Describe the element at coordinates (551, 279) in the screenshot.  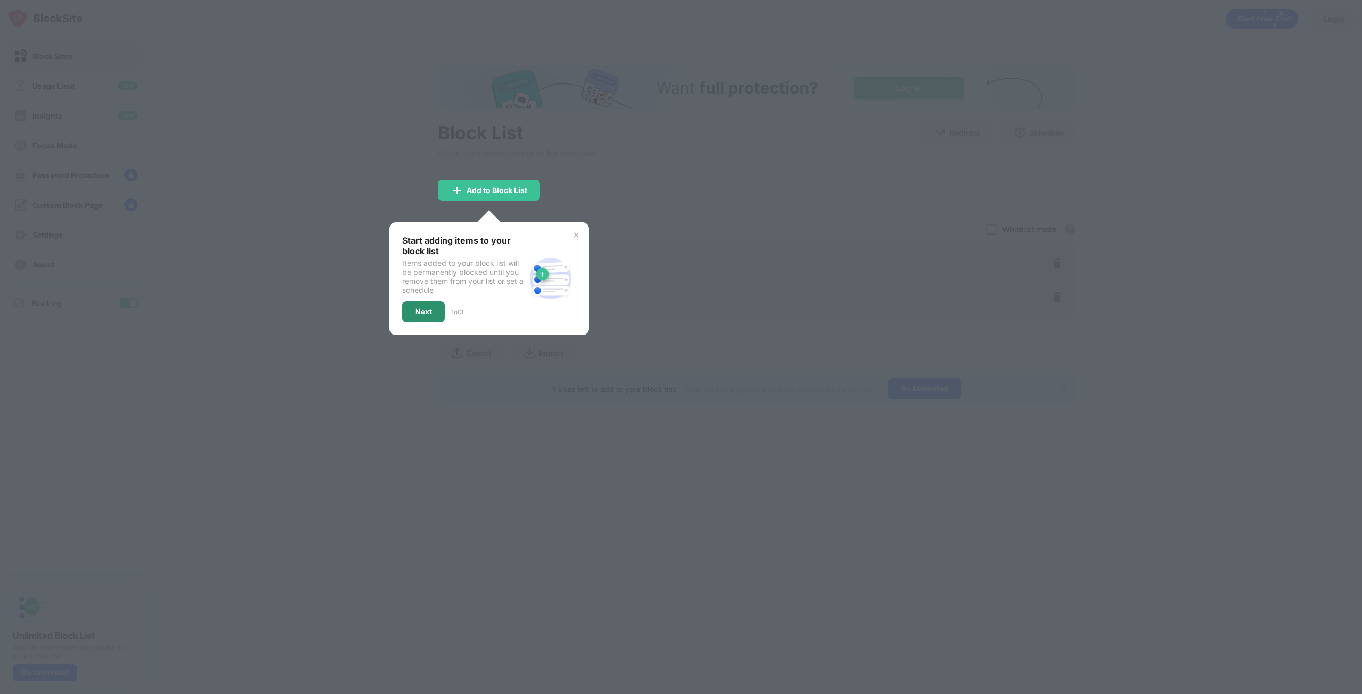
I see `img: block-site.svg` at that location.